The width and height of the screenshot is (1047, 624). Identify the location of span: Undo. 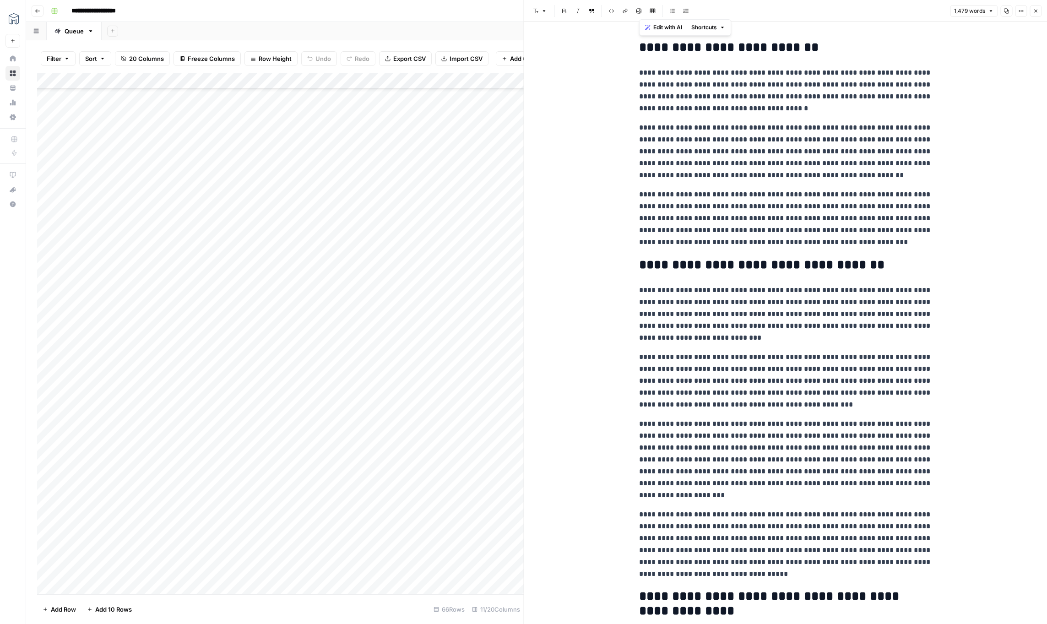
(323, 59).